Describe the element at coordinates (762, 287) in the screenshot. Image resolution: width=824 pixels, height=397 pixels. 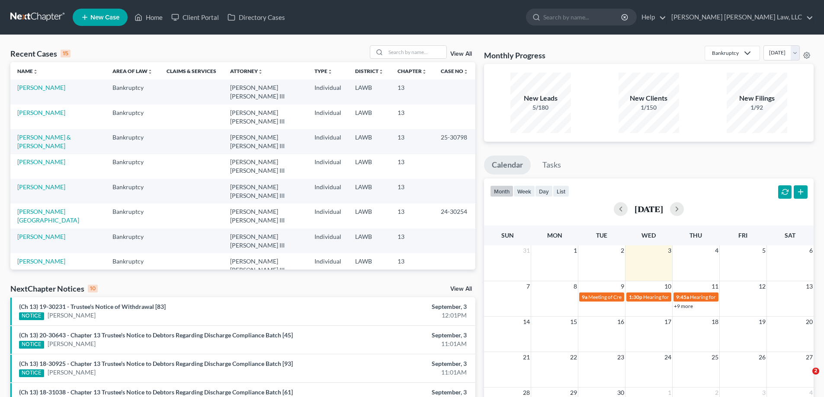
I see `span: 12` at that location.